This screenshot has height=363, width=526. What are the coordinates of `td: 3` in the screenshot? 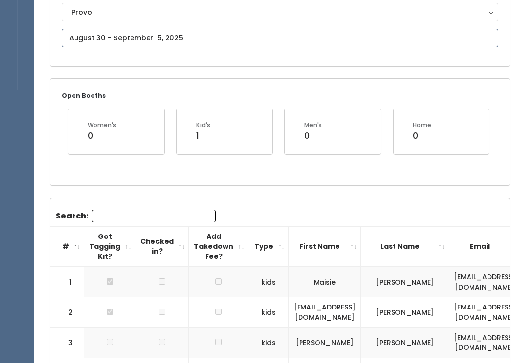 It's located at (67, 343).